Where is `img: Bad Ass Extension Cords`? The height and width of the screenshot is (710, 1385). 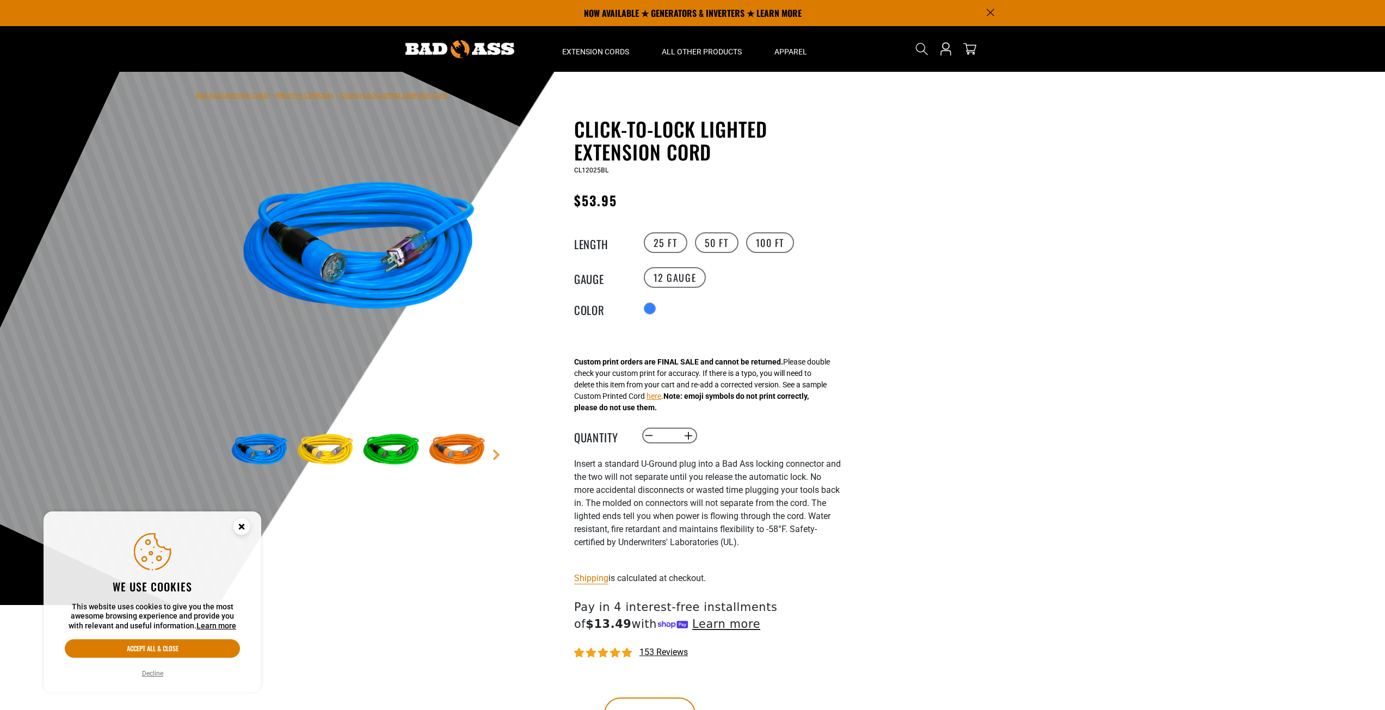 img: Bad Ass Extension Cords is located at coordinates (460, 49).